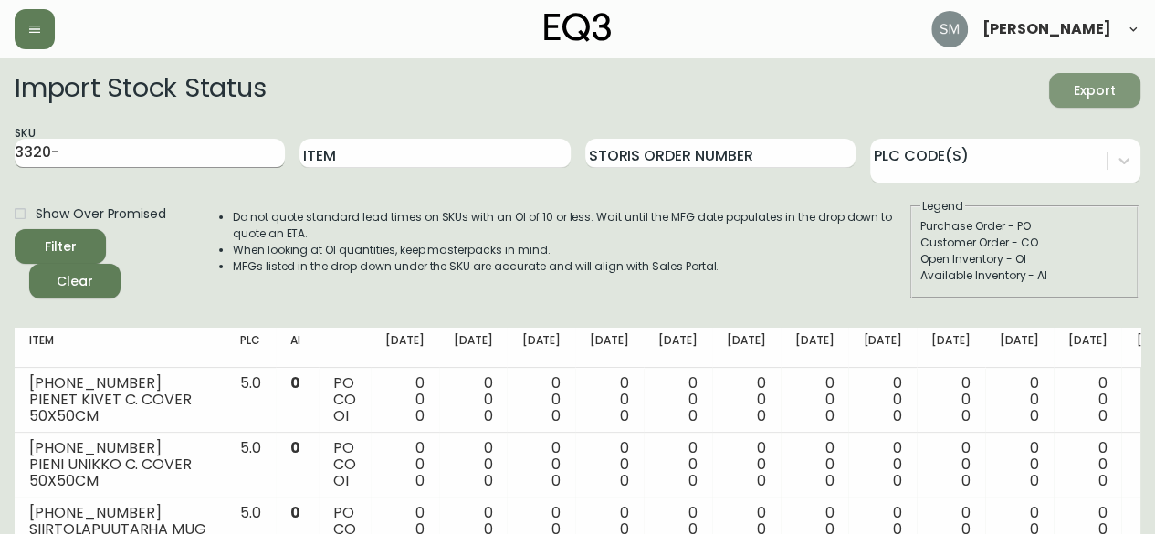 The width and height of the screenshot is (1155, 534). I want to click on span: Export, so click(1095, 90).